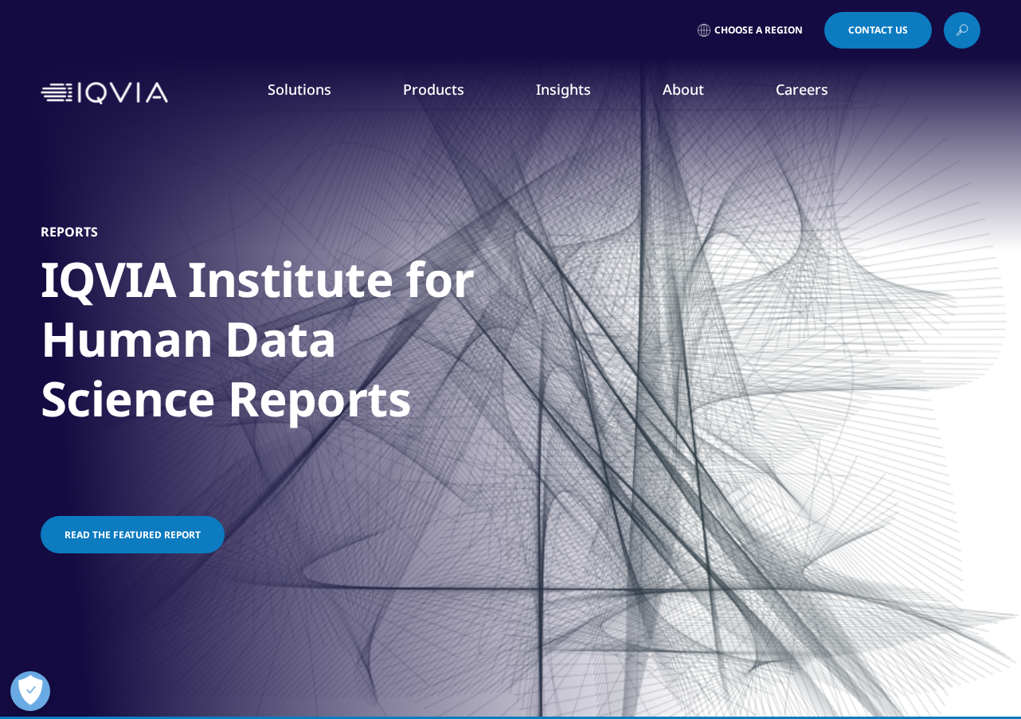 The width and height of the screenshot is (1021, 719). I want to click on a: Products, so click(433, 89).